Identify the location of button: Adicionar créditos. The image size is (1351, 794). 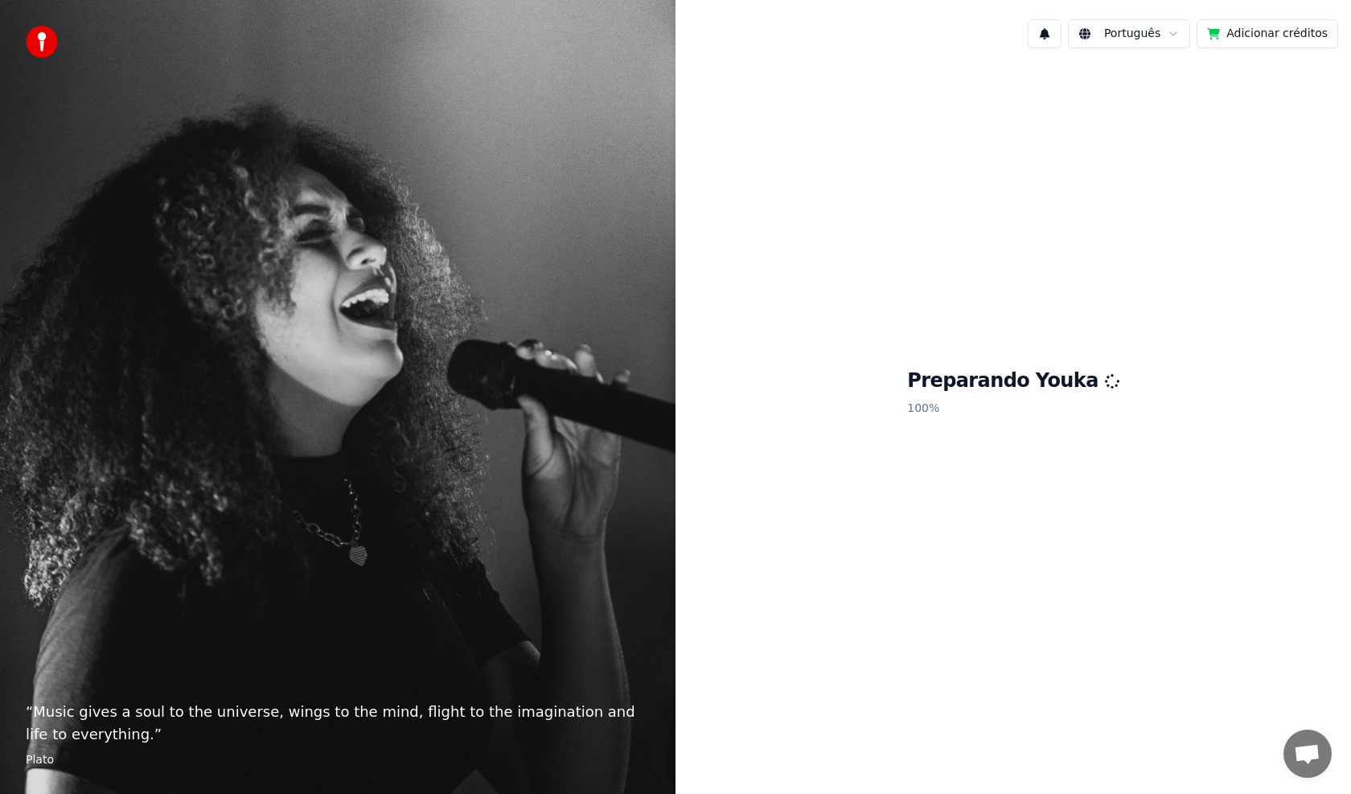
(1268, 34).